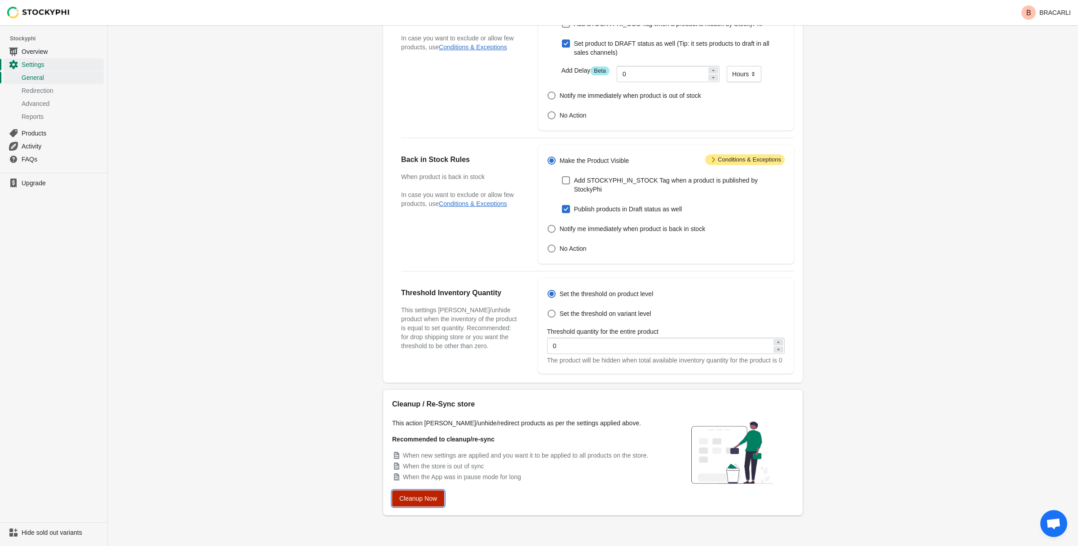 The height and width of the screenshot is (546, 1078). What do you see at coordinates (39, 13) in the screenshot?
I see `img: Stockyphi` at bounding box center [39, 13].